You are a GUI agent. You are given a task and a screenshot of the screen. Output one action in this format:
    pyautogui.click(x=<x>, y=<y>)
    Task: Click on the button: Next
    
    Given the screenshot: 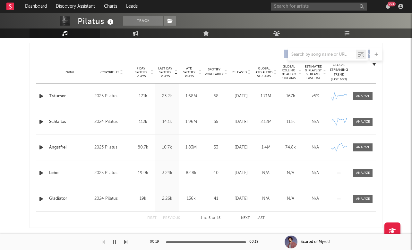 What is the action you would take?
    pyautogui.click(x=245, y=218)
    